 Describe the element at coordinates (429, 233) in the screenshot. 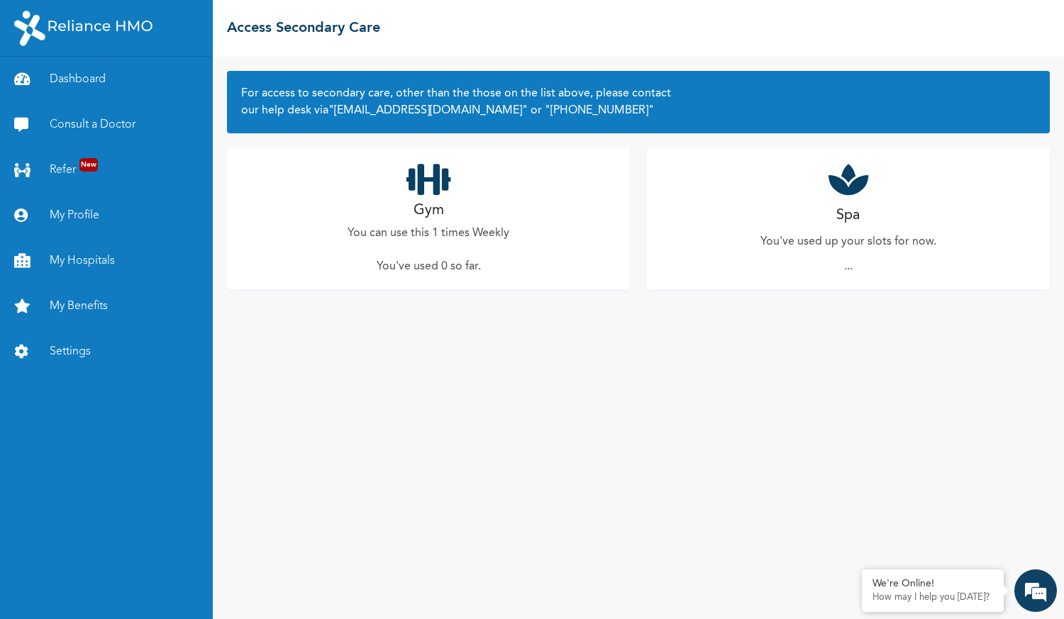

I see `p: You can use this 1 times Weekly` at that location.